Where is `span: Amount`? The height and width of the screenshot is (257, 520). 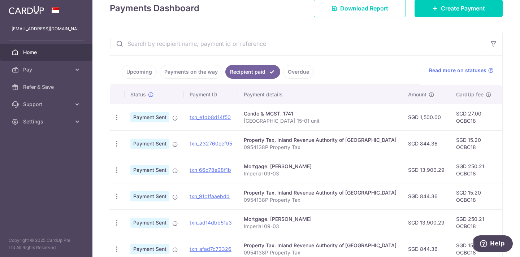 span: Amount is located at coordinates (417, 95).